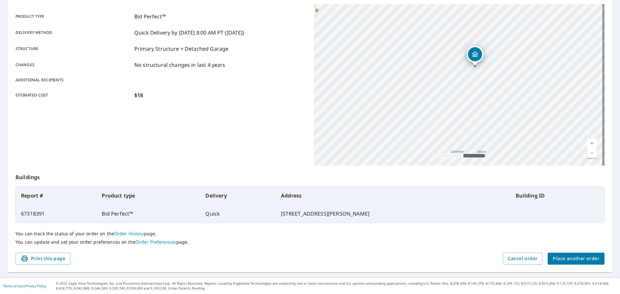  I want to click on a: Order Preferences, so click(156, 242).